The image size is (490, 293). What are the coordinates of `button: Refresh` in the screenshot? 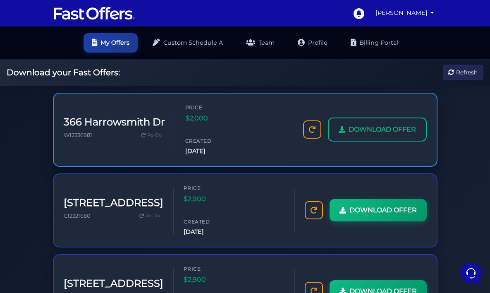 It's located at (463, 72).